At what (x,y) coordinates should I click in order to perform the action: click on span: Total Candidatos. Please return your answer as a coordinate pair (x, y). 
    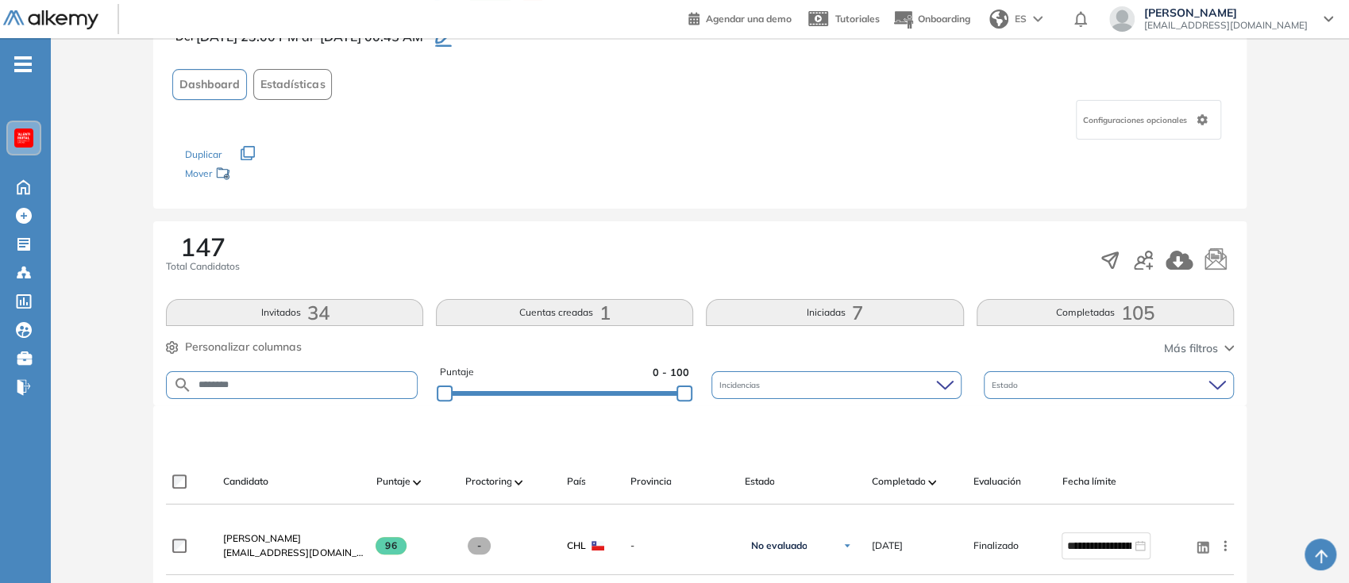
    Looking at the image, I should click on (202, 267).